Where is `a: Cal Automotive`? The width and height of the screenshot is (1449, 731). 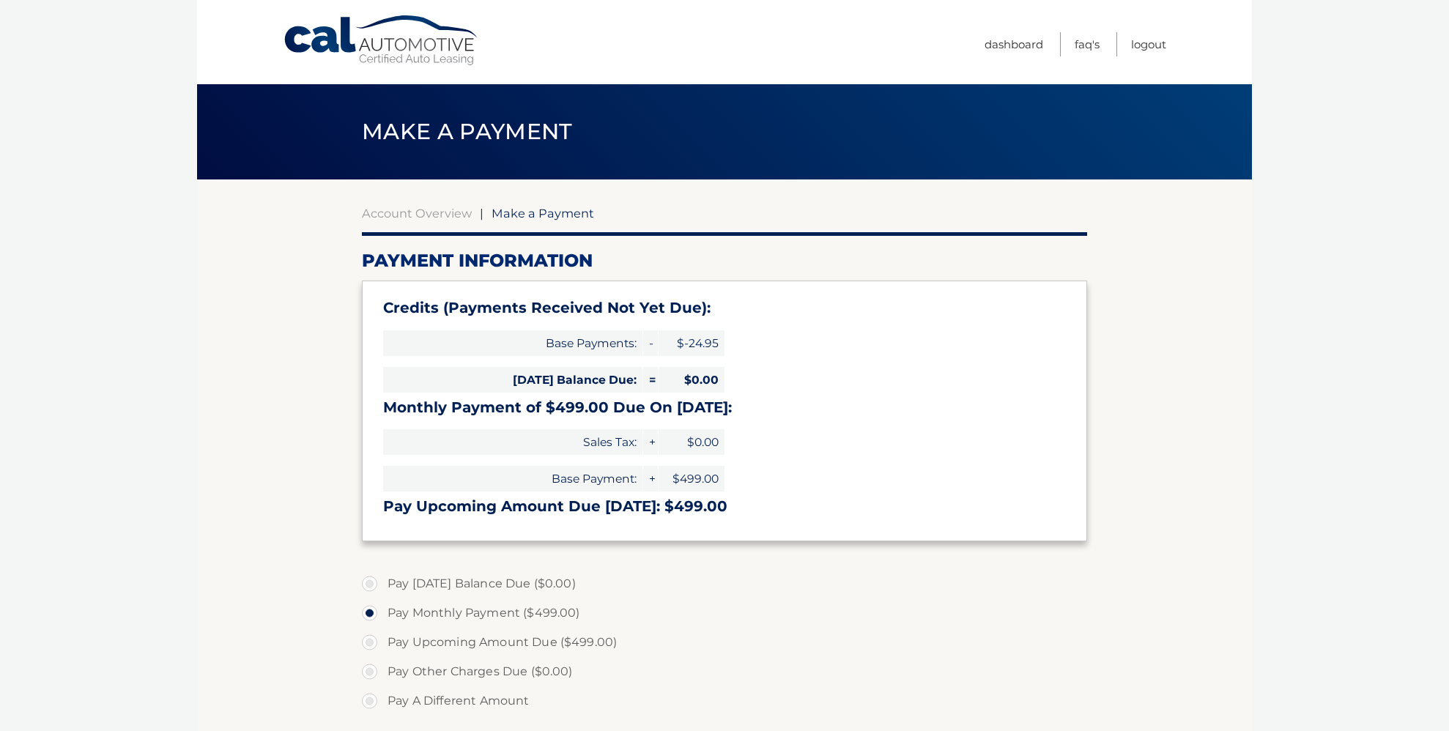
a: Cal Automotive is located at coordinates (382, 40).